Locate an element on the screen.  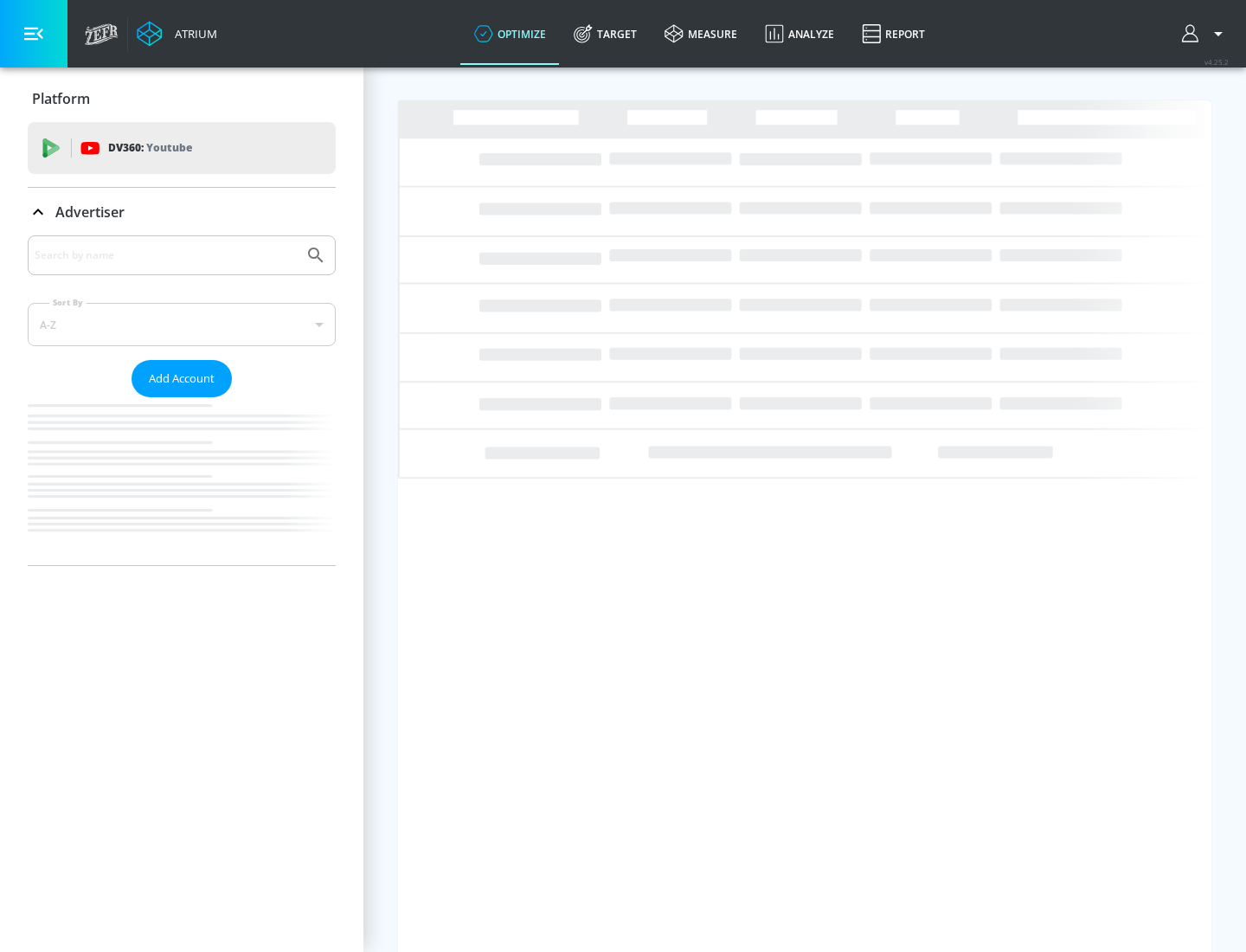
div: Platform is located at coordinates (182, 99).